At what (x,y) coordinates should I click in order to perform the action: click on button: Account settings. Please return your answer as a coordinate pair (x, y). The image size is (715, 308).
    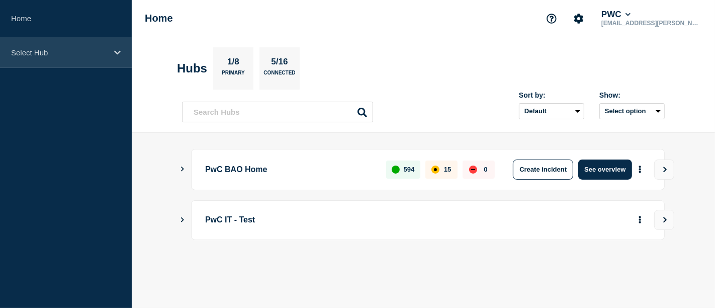
    Looking at the image, I should click on (578, 19).